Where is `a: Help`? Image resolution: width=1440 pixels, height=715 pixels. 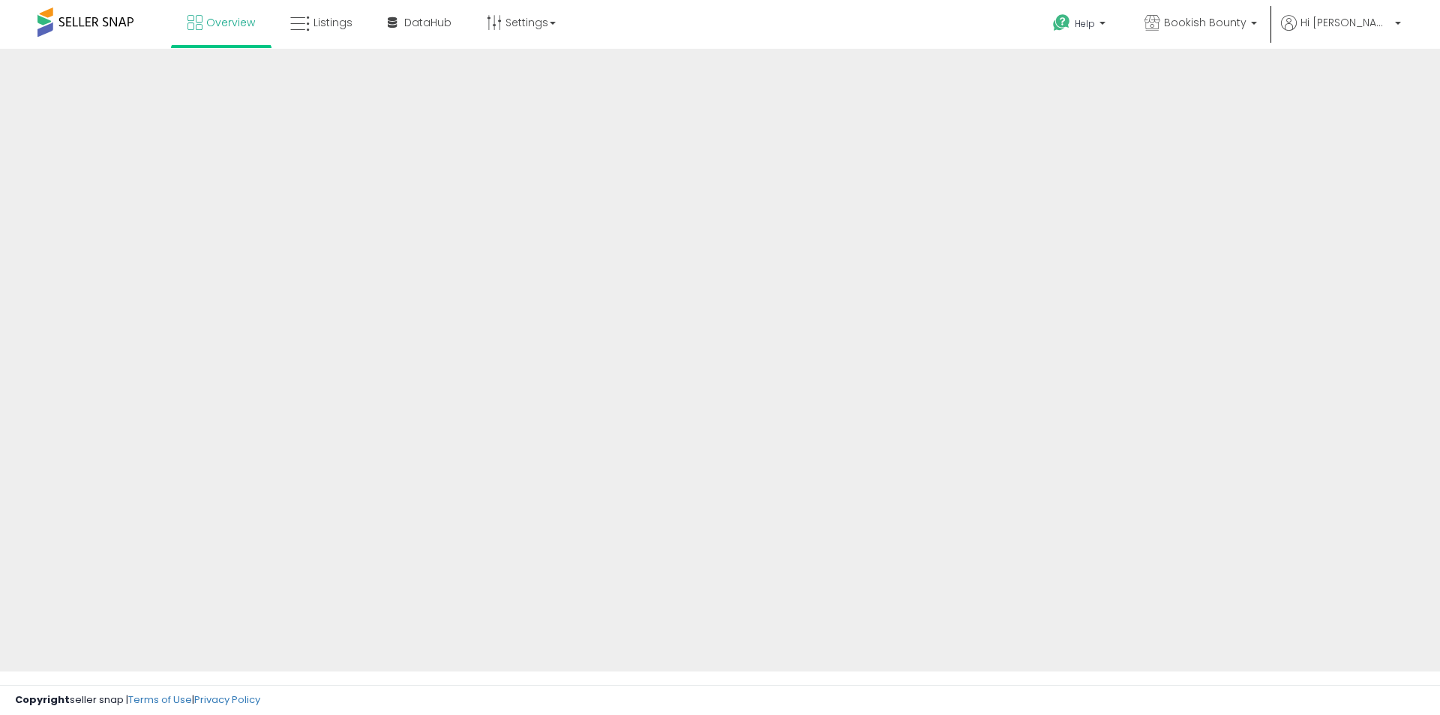 a: Help is located at coordinates (1081, 26).